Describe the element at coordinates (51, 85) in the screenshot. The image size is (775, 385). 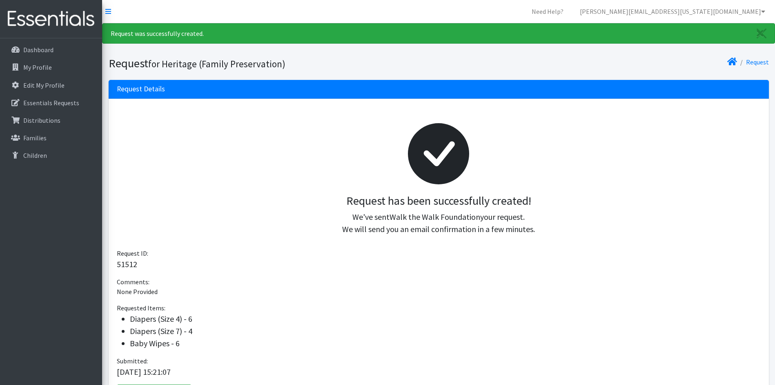
I see `a: Edit My Profile` at that location.